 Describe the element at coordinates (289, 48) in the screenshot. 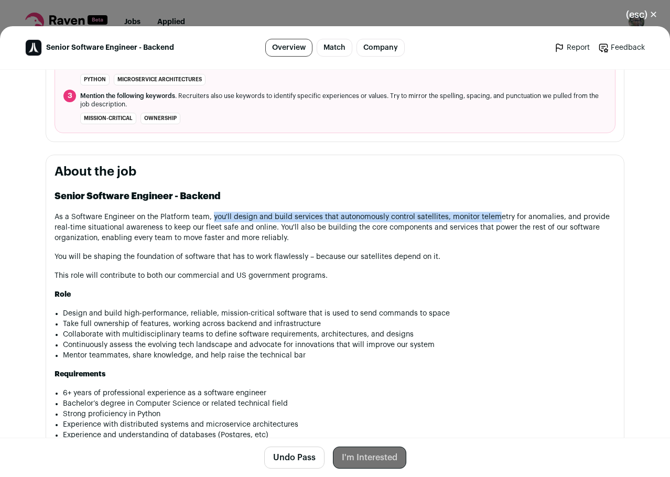

I see `a: Overview` at that location.